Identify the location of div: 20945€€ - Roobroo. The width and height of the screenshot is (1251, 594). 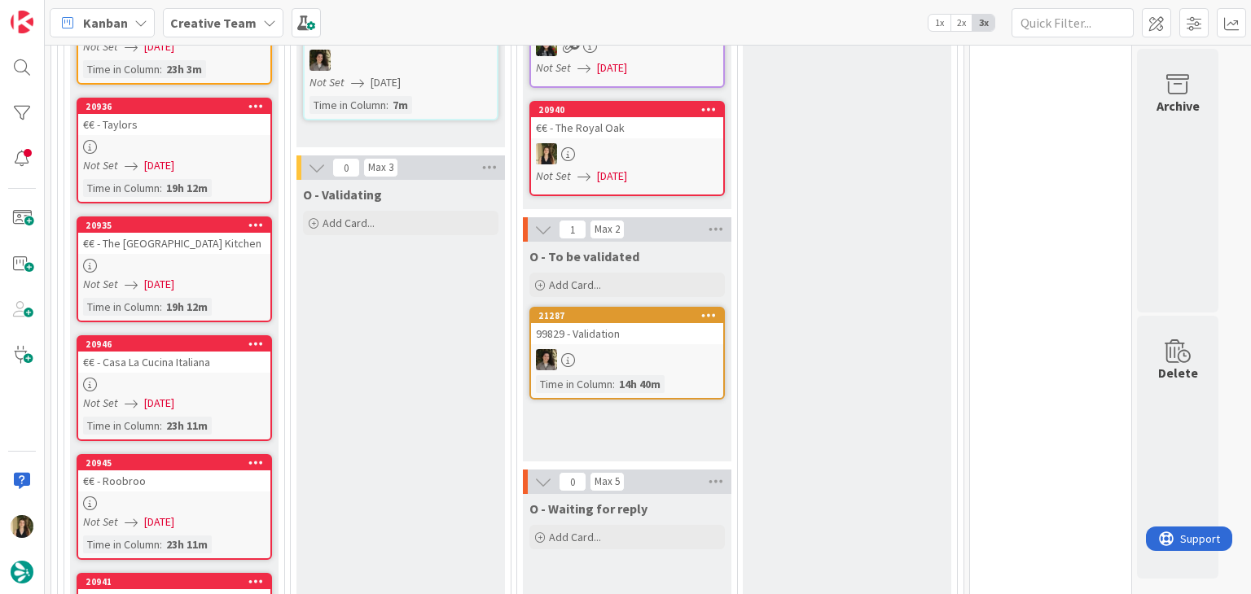
(174, 474).